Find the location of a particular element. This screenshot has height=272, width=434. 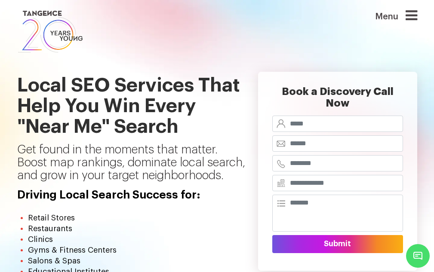

h2: Book a Discovery Call Now is located at coordinates (338, 101).